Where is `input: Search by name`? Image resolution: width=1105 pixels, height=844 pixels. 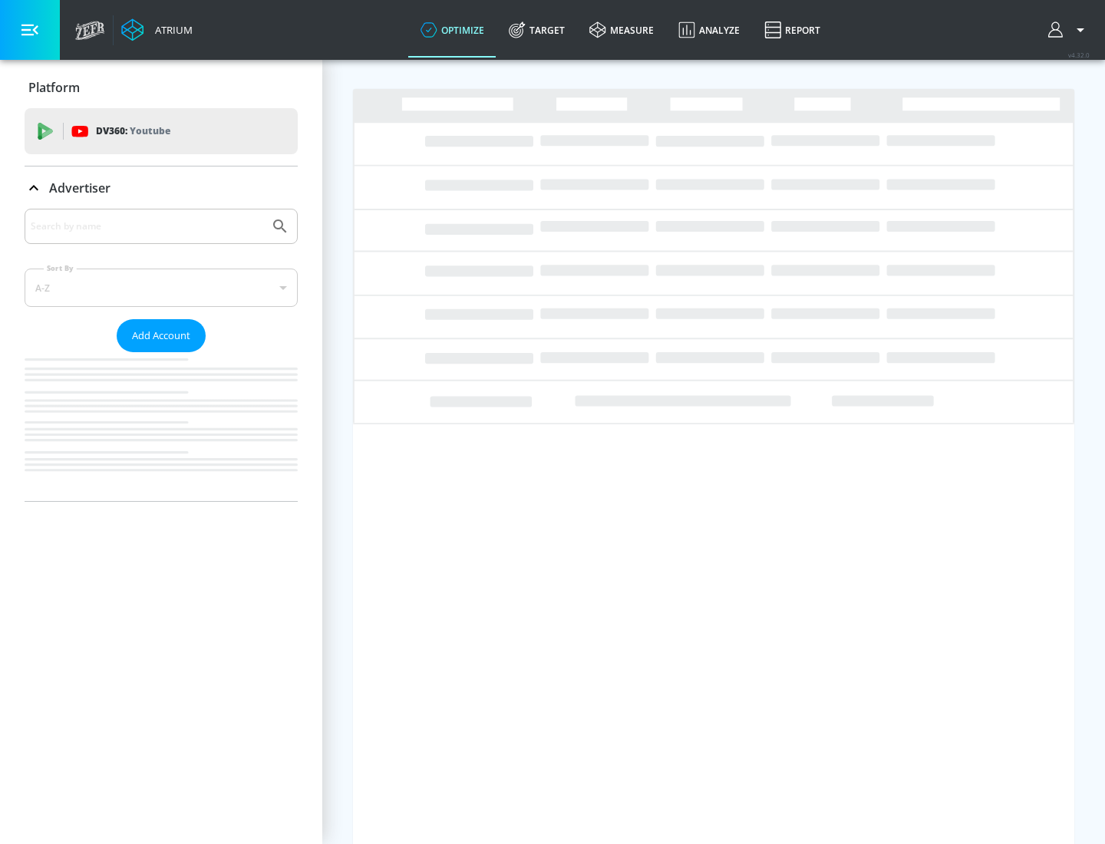
input: Search by name is located at coordinates (147, 226).